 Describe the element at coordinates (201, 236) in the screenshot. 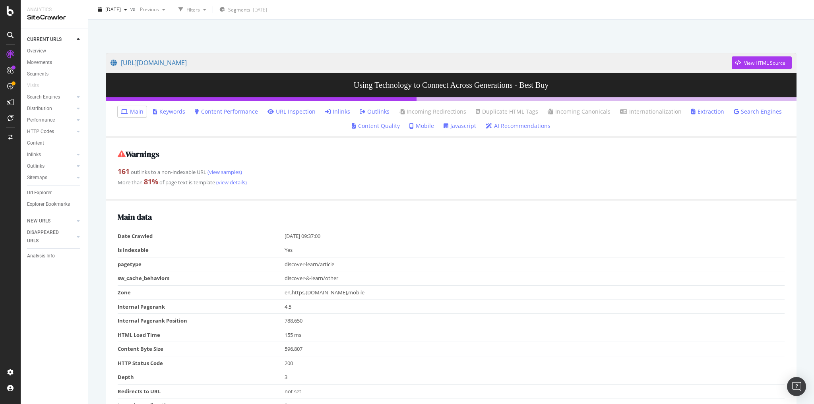

I see `td: Date Crawled` at that location.